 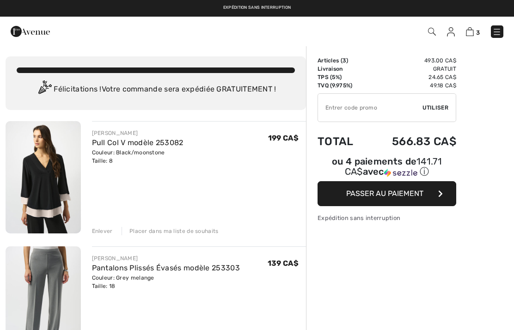 What do you see at coordinates (30, 31) in the screenshot?
I see `a: 1ère Avenue` at bounding box center [30, 31].